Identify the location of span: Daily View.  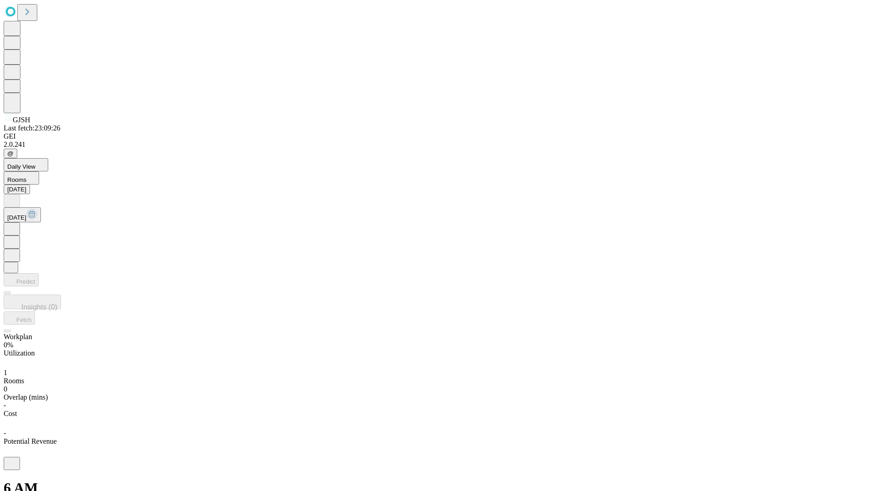
(21, 166).